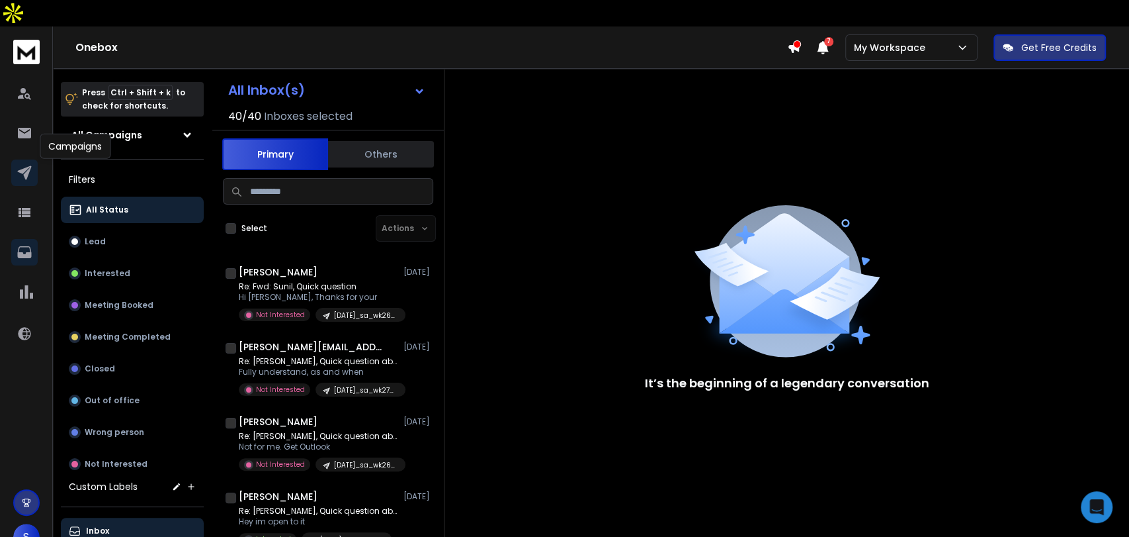 The width and height of the screenshot is (1129, 537). What do you see at coordinates (318, 447) in the screenshot?
I see `p: Not for me. Get Outlook` at bounding box center [318, 447].